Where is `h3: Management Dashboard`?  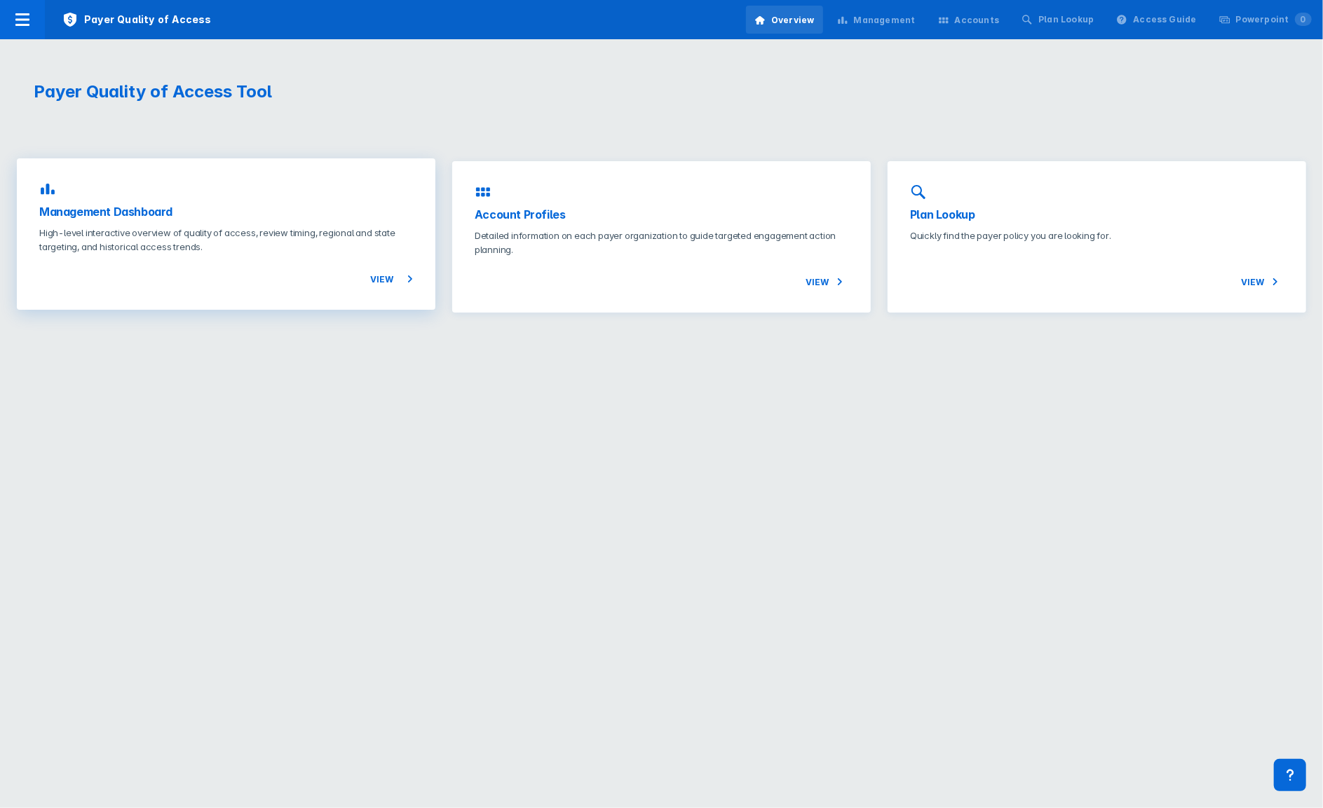 h3: Management Dashboard is located at coordinates (226, 212).